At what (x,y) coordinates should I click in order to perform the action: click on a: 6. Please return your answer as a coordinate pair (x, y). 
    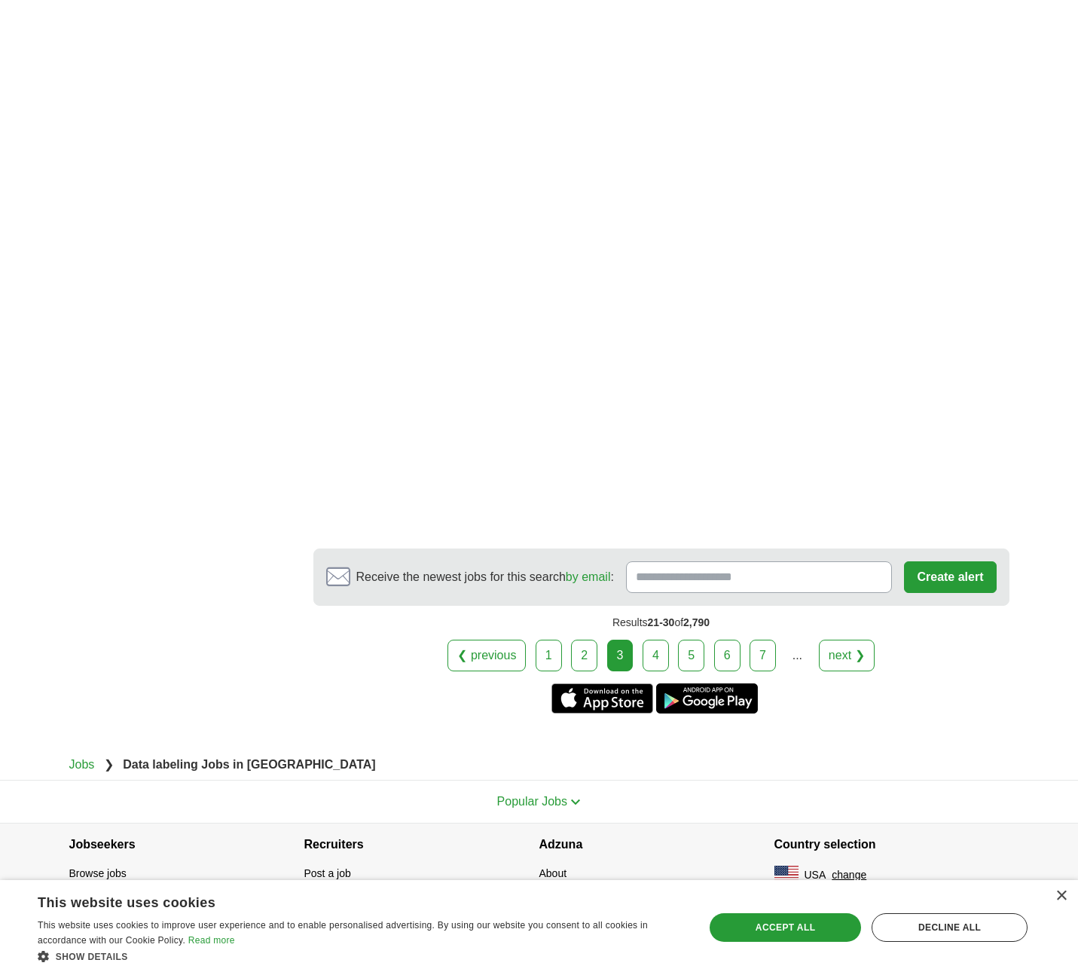
    Looking at the image, I should click on (727, 655).